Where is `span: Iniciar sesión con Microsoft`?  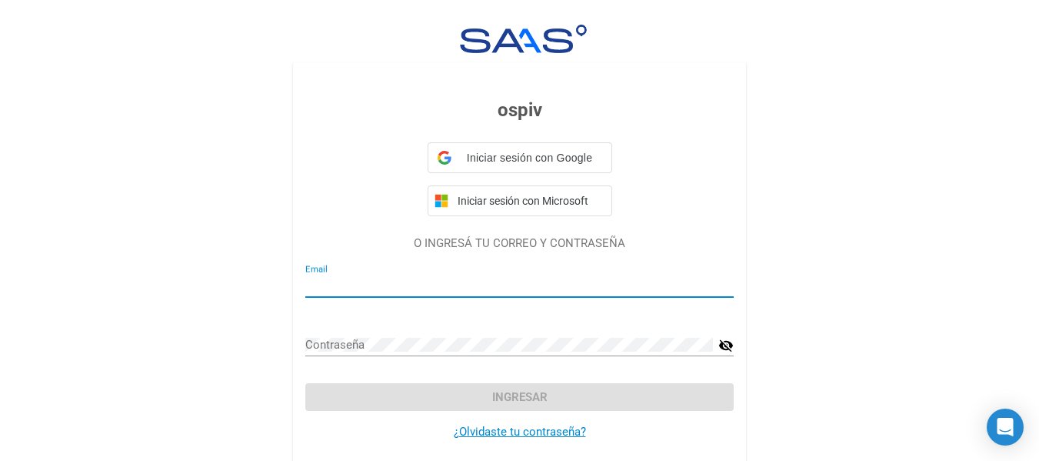
span: Iniciar sesión con Microsoft is located at coordinates (530, 201).